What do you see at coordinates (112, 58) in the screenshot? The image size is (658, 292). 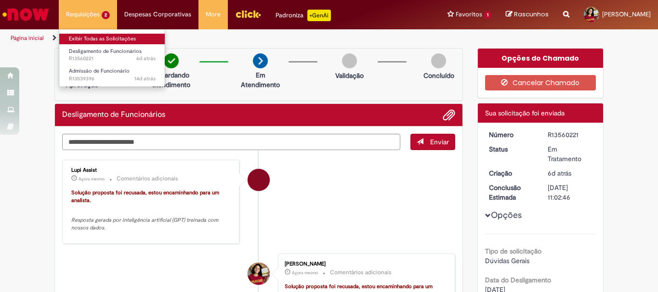 I see `ul: Requisições` at bounding box center [112, 58].